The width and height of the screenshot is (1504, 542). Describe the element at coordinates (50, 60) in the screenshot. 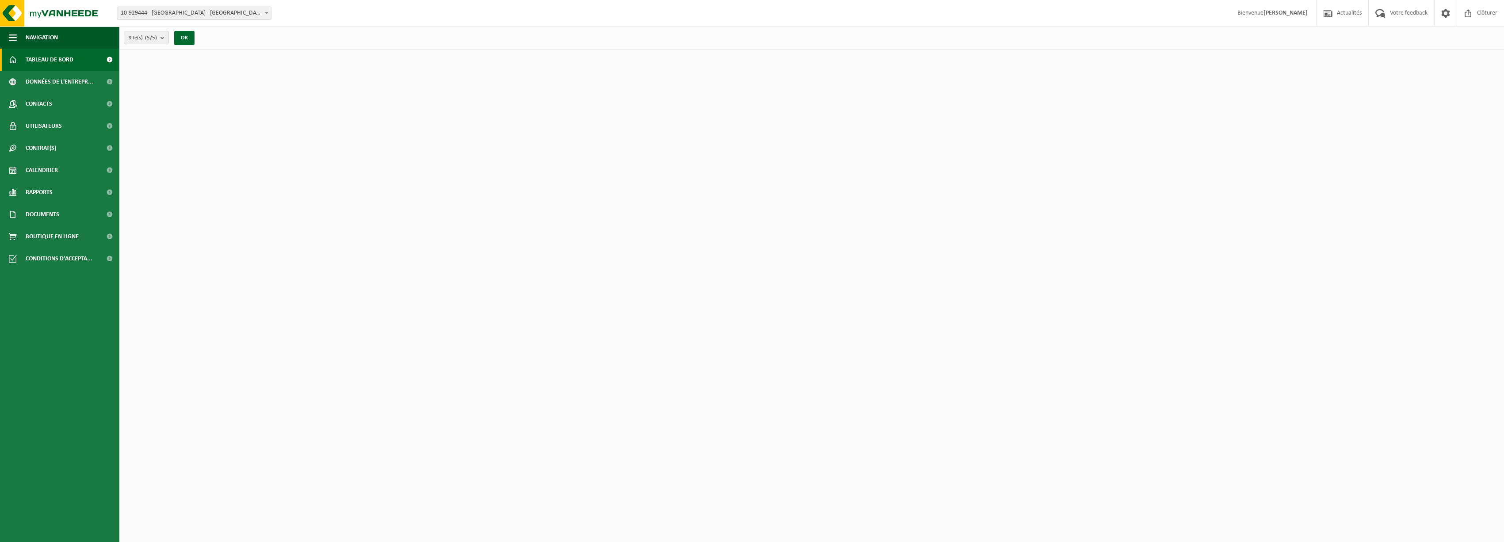

I see `span: Tableau de bord` at that location.